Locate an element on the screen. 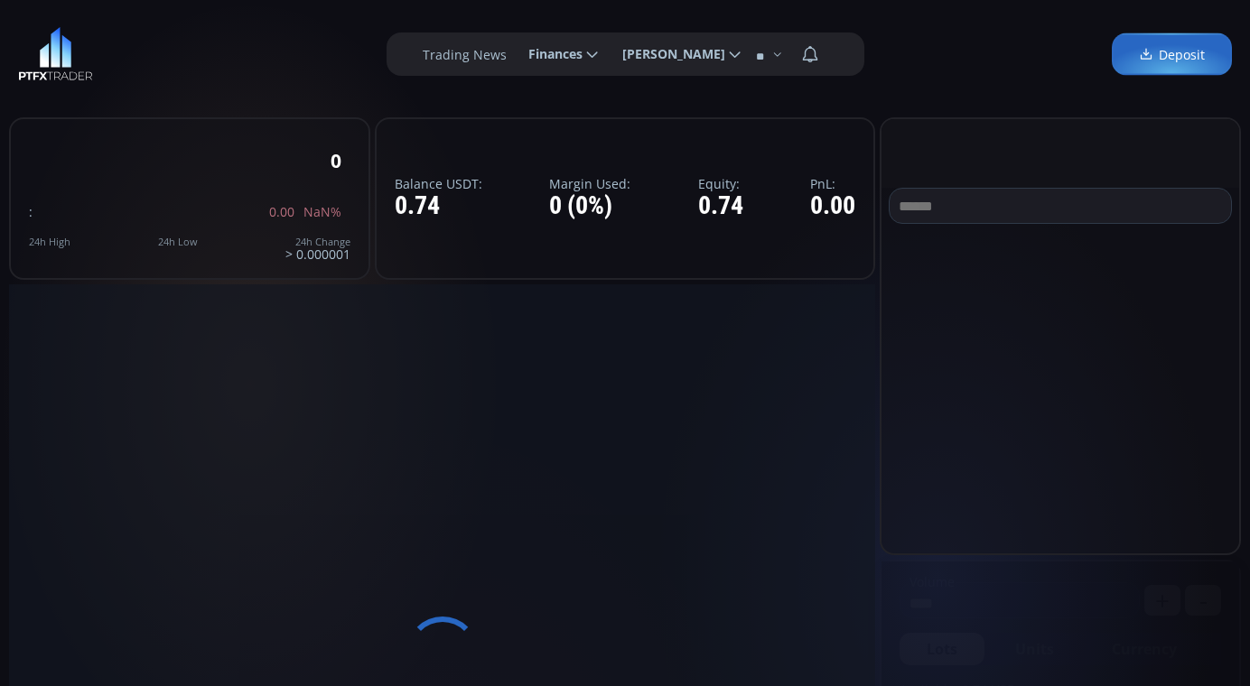 This screenshot has height=686, width=1250. div: 0 (0%) is located at coordinates (590, 206).